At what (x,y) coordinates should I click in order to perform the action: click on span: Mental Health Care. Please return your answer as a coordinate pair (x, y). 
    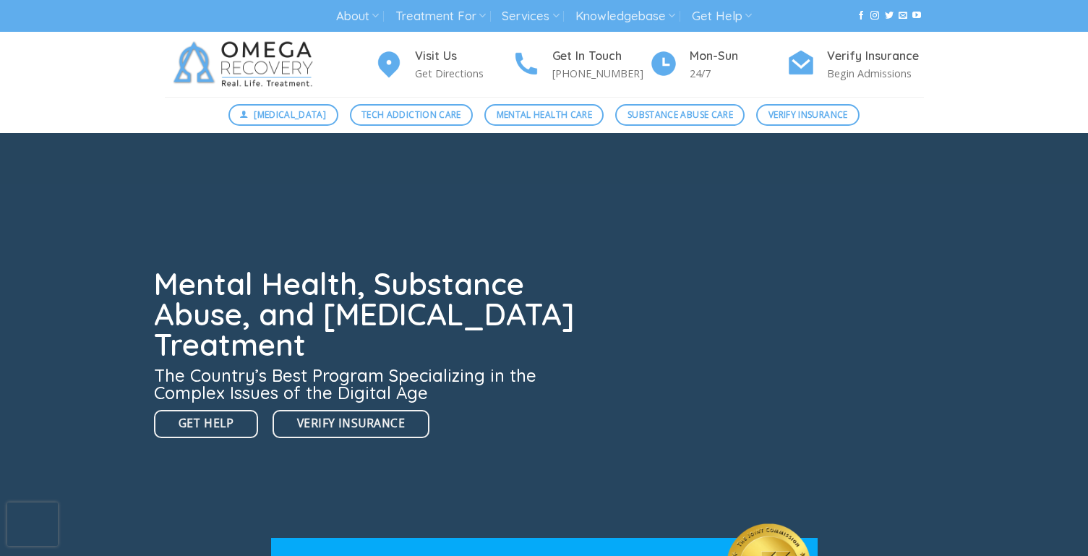
    Looking at the image, I should click on (545, 114).